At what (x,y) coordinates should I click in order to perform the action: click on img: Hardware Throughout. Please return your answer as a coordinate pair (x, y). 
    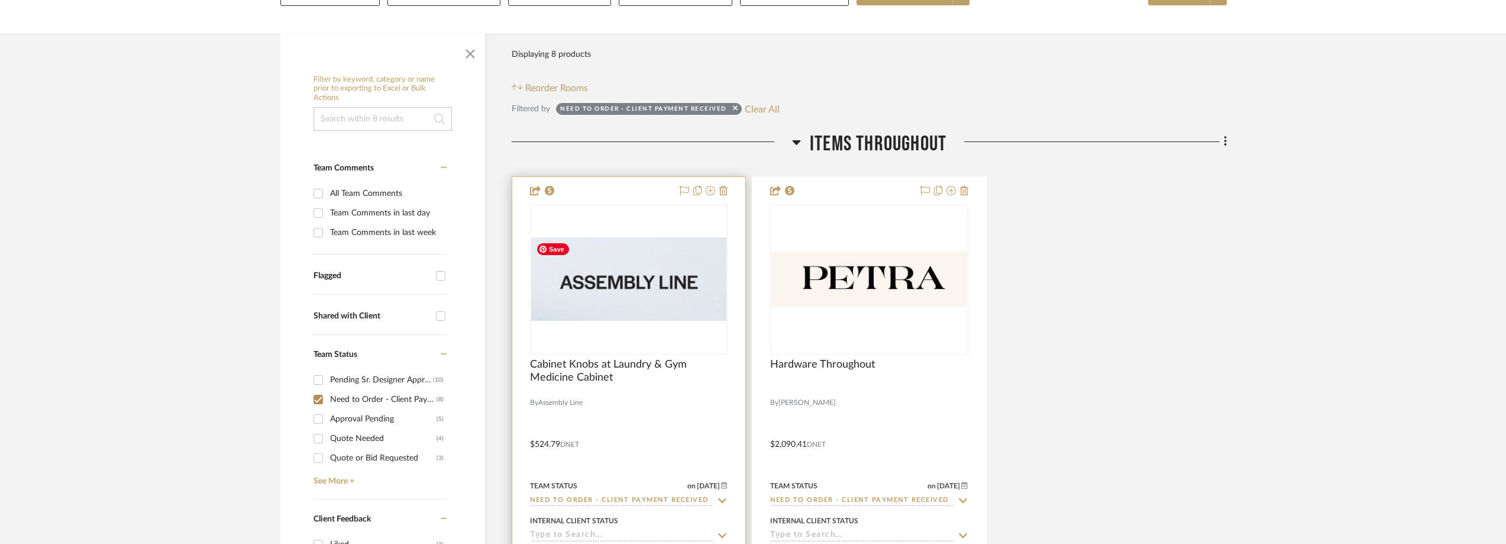
    Looking at the image, I should click on (869, 279).